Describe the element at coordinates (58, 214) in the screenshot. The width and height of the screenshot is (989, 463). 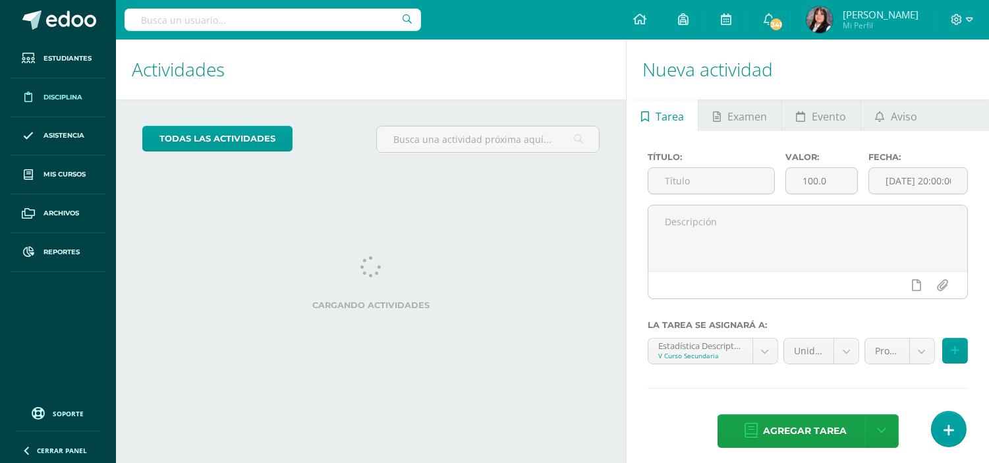
I see `a: Archivos` at that location.